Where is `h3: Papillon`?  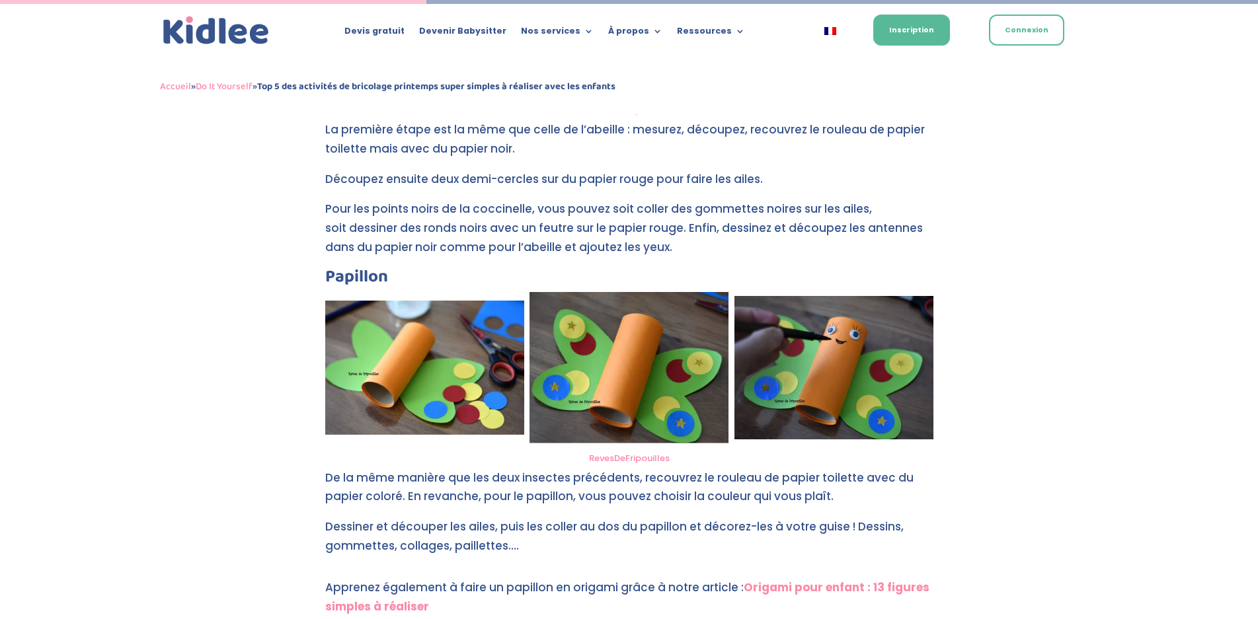 h3: Papillon is located at coordinates (629, 280).